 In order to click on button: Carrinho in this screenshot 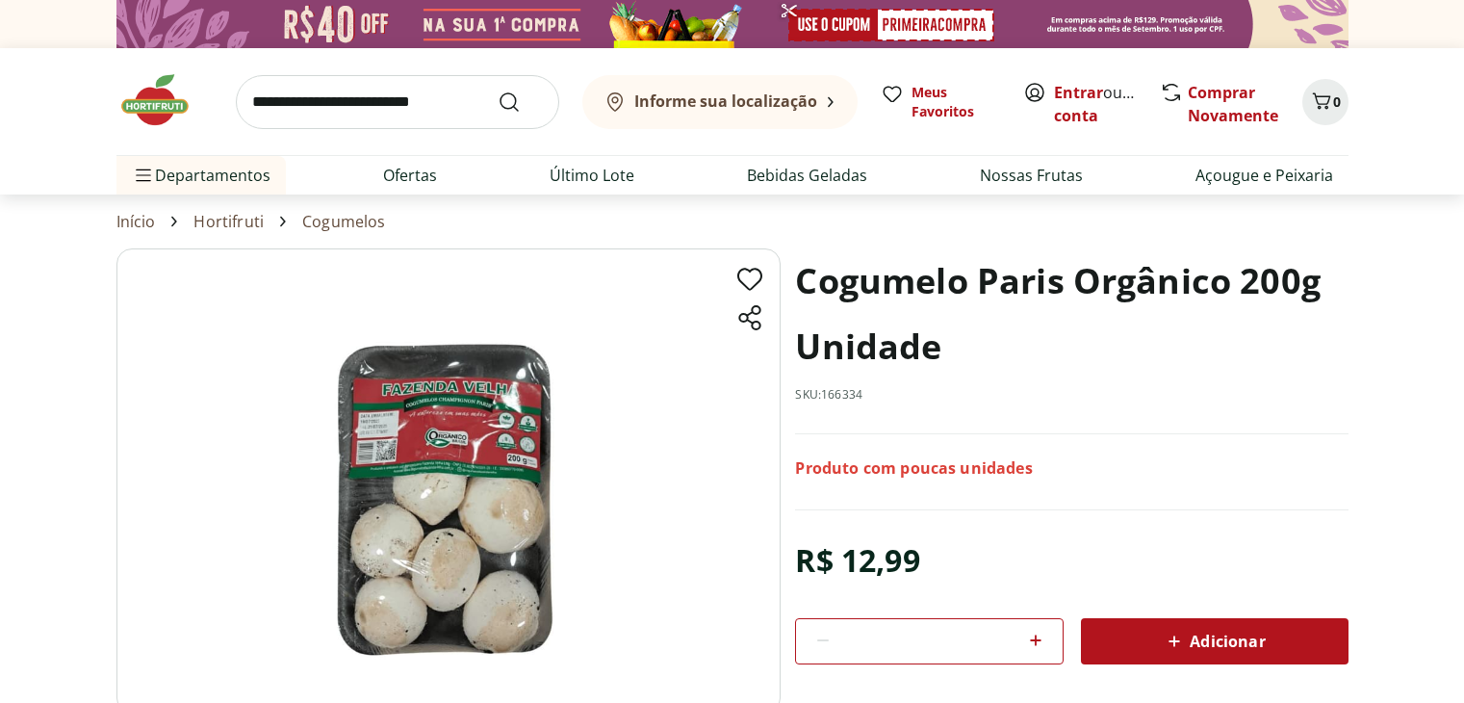, I will do `click(1325, 102)`.